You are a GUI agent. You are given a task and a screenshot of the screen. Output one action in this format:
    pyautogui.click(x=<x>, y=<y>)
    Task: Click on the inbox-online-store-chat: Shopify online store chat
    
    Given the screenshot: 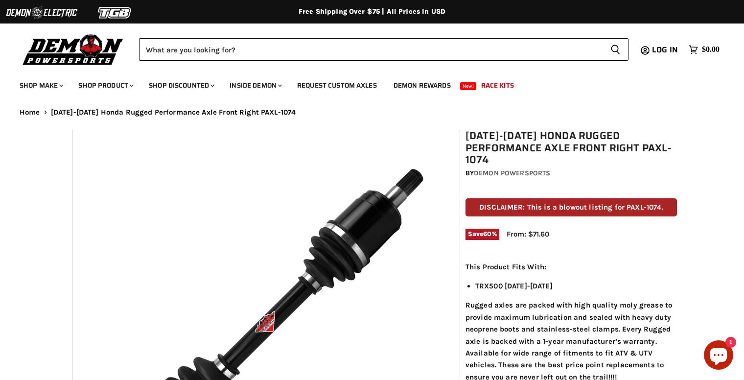 What is the action you would take?
    pyautogui.click(x=718, y=356)
    